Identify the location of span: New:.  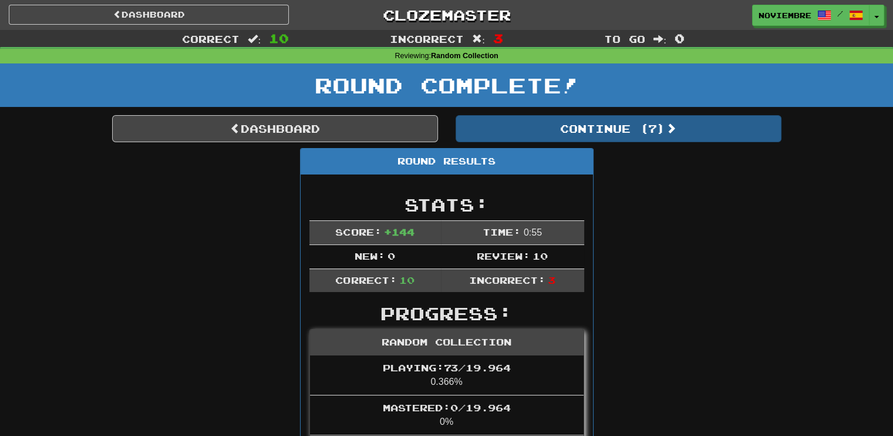
(370, 255).